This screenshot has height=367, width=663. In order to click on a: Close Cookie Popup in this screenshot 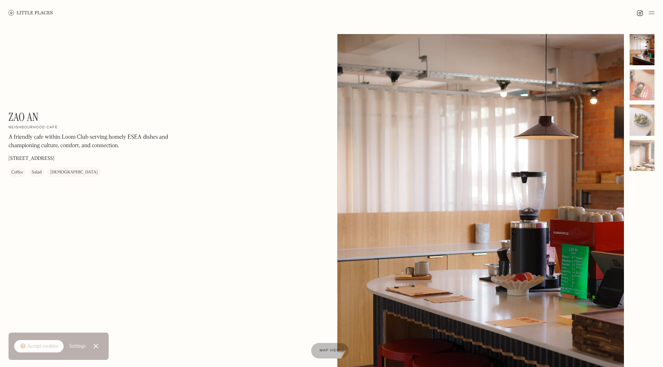, I will do `click(96, 347)`.